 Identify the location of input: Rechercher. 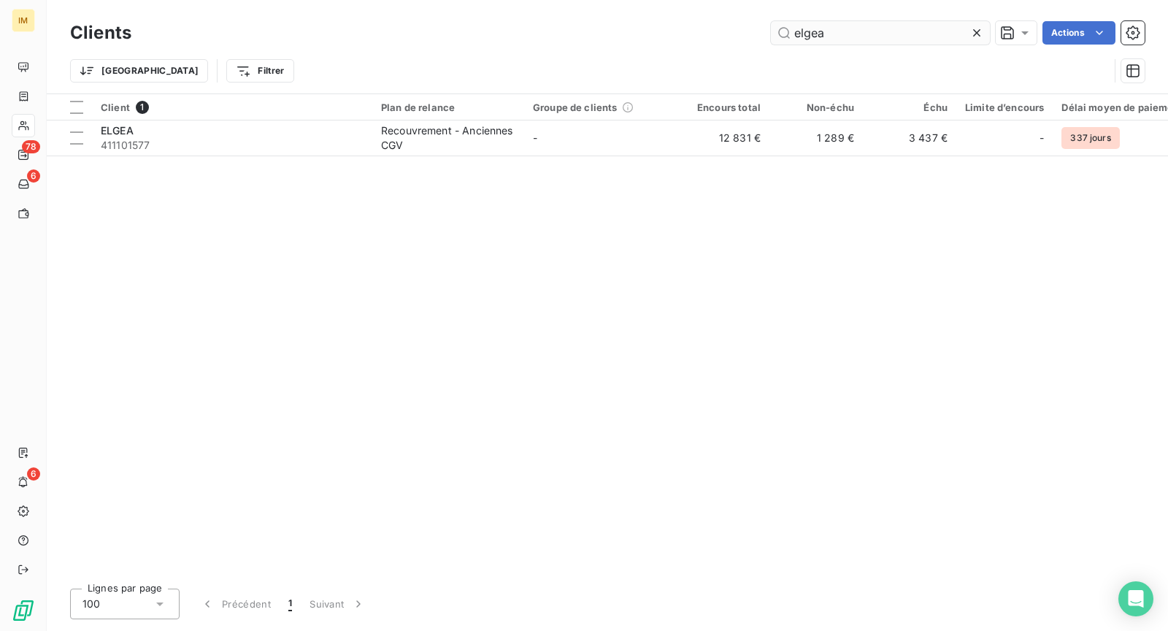
(880, 33).